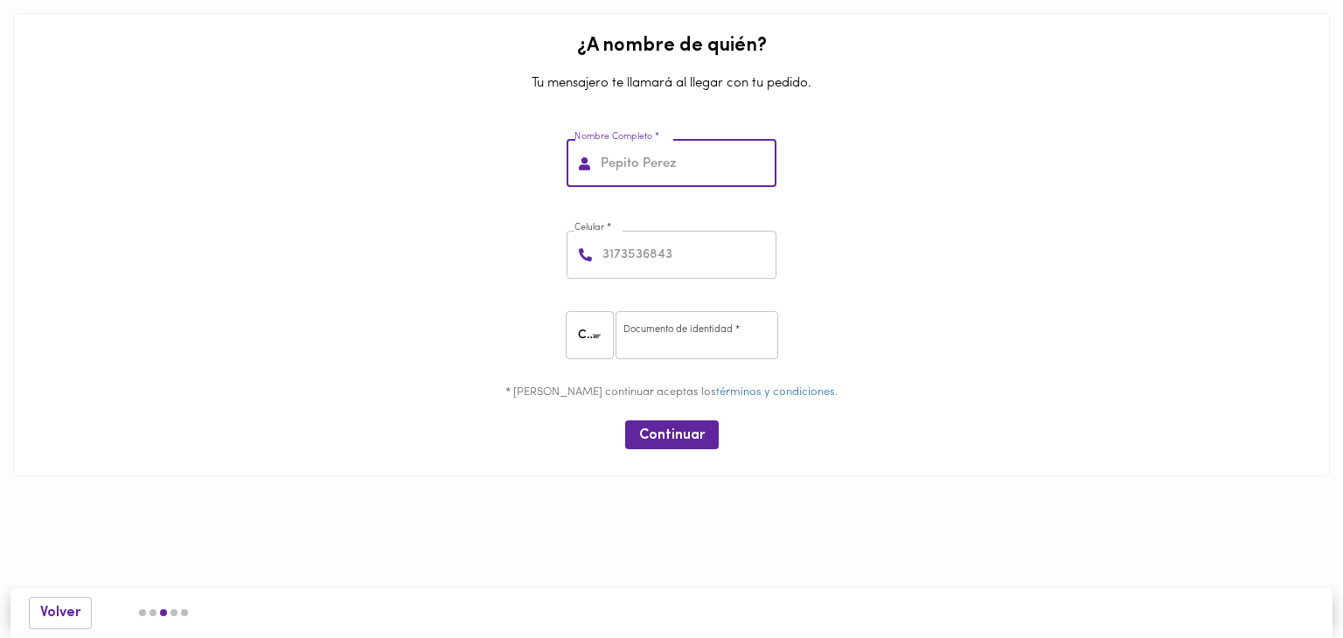  What do you see at coordinates (593, 335) in the screenshot?
I see `div: CC` at bounding box center [593, 335].